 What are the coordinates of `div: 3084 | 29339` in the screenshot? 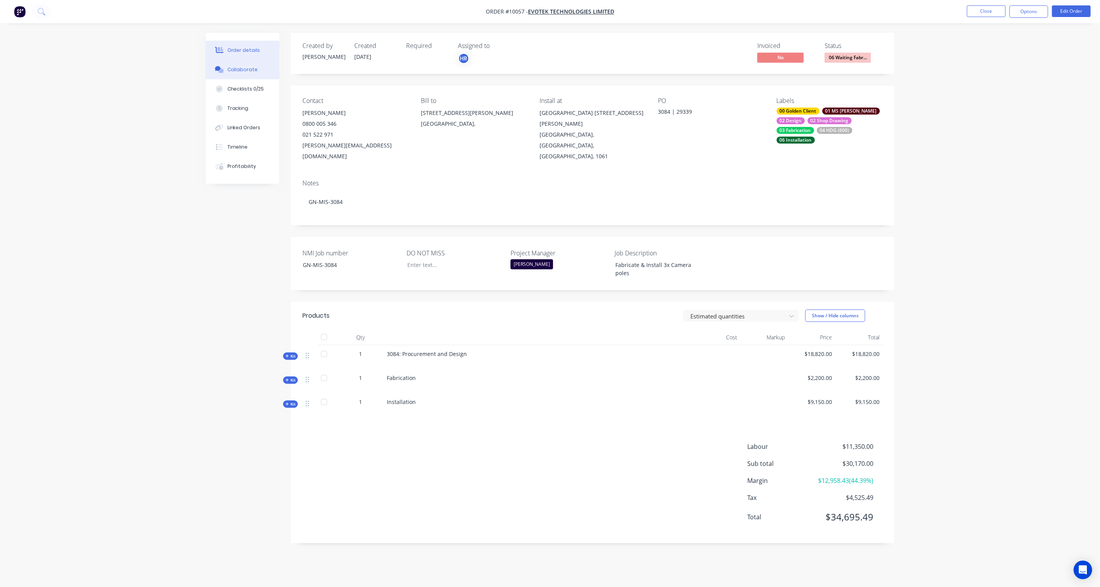 It's located at (707, 113).